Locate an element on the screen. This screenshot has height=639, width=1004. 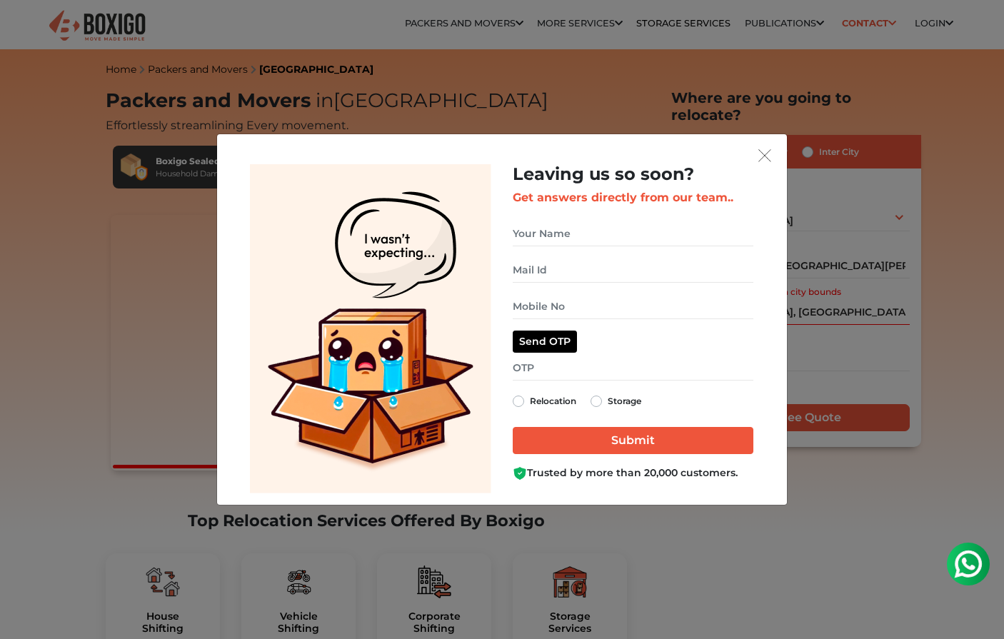
button: Send OTP is located at coordinates (545, 341).